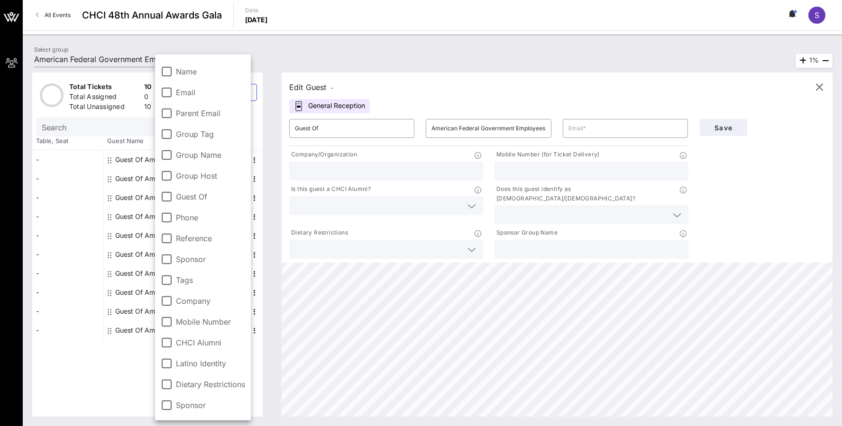  What do you see at coordinates (105, 98) in the screenshot?
I see `div: Total Assigned` at bounding box center [105, 98].